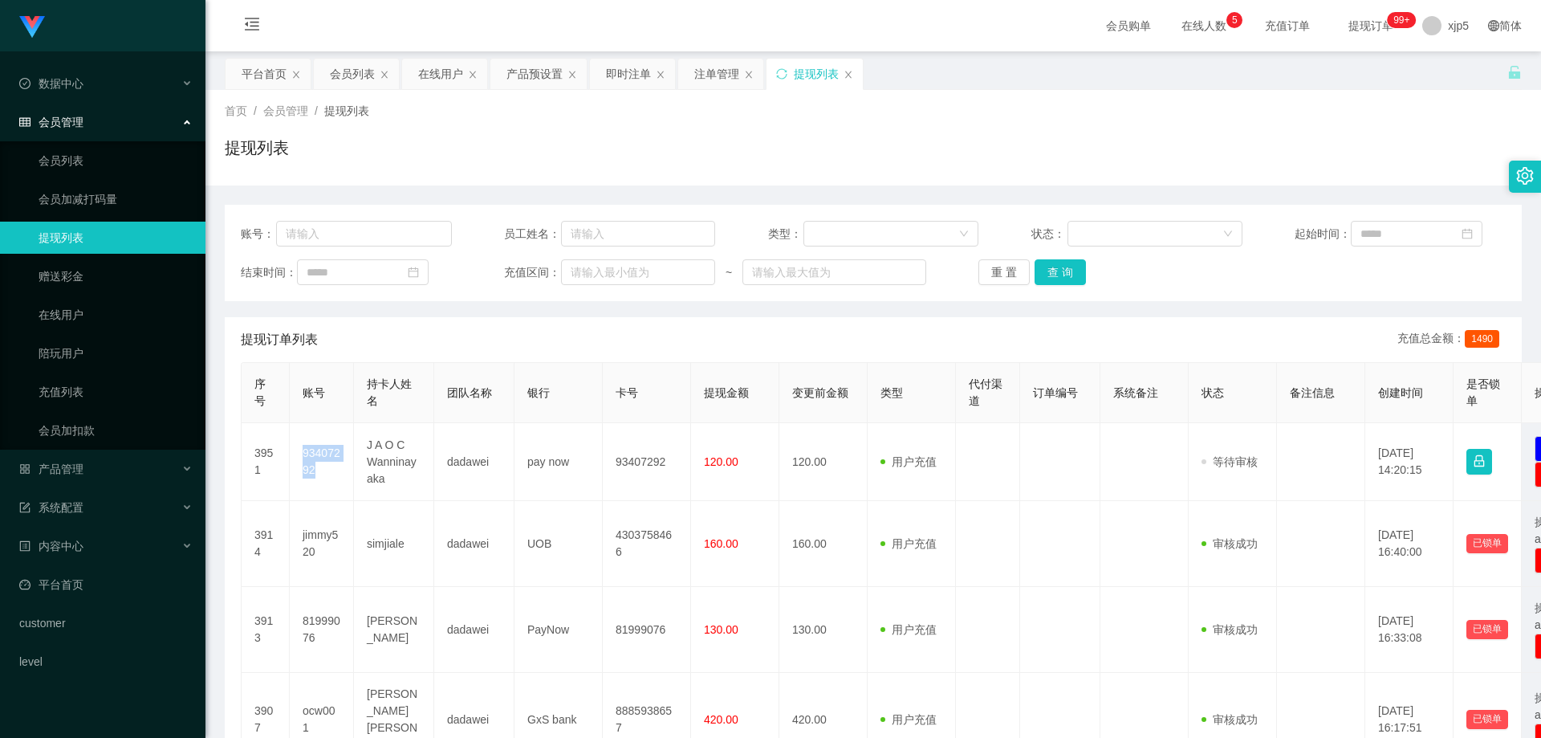  Describe the element at coordinates (535, 74) in the screenshot. I see `div: 产品预设置` at that location.